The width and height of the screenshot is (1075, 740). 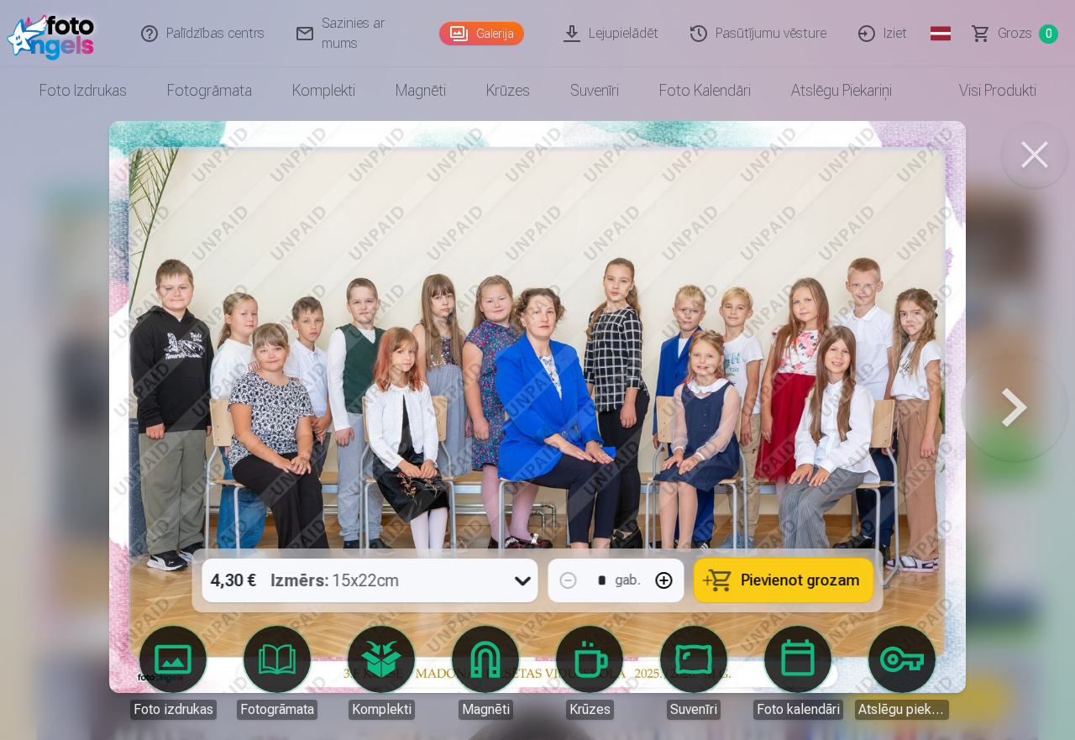 What do you see at coordinates (55, 34) in the screenshot?
I see `img: /fa1` at bounding box center [55, 34].